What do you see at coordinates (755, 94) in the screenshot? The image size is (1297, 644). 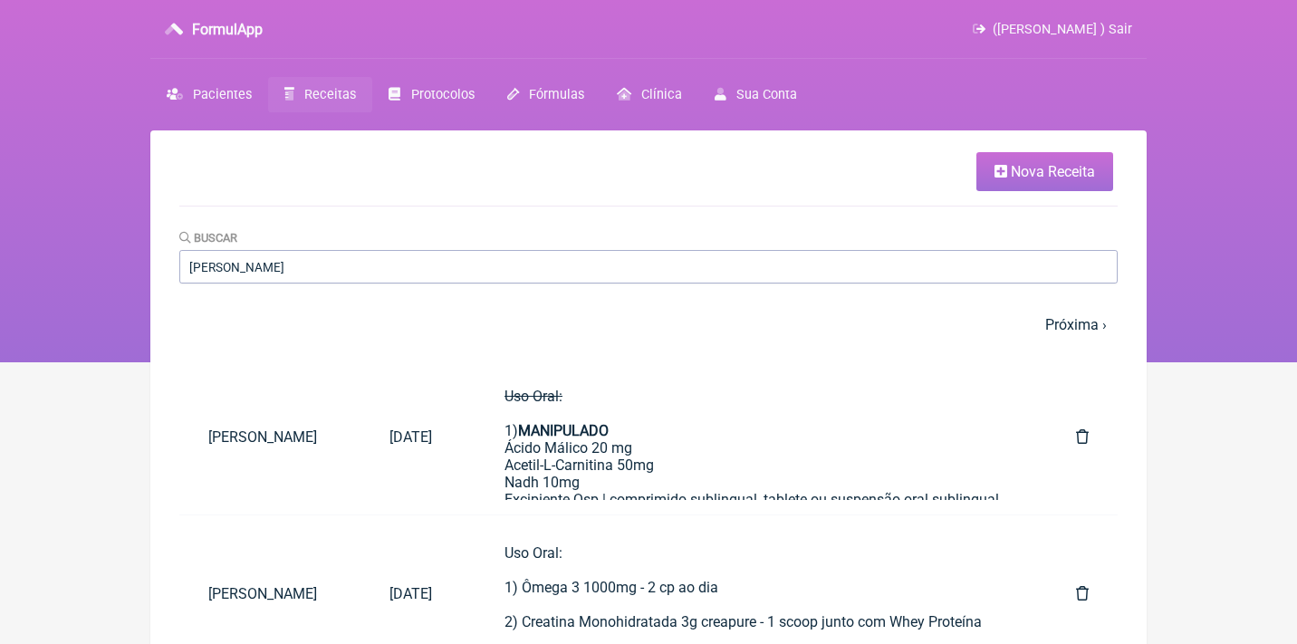 I see `a: Sua Conta` at bounding box center [755, 94].